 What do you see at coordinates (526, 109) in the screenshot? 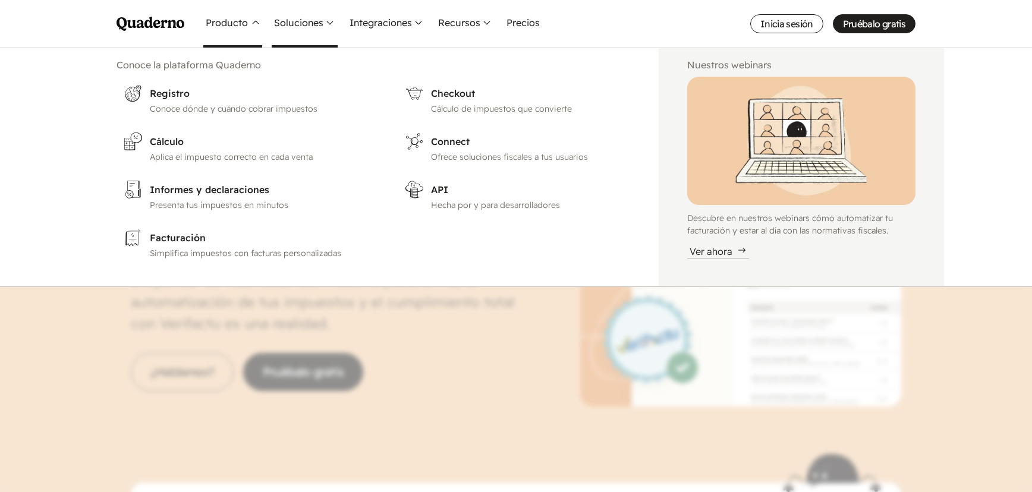
I see `p: Cálculo de impuestos que convierte` at bounding box center [526, 109].